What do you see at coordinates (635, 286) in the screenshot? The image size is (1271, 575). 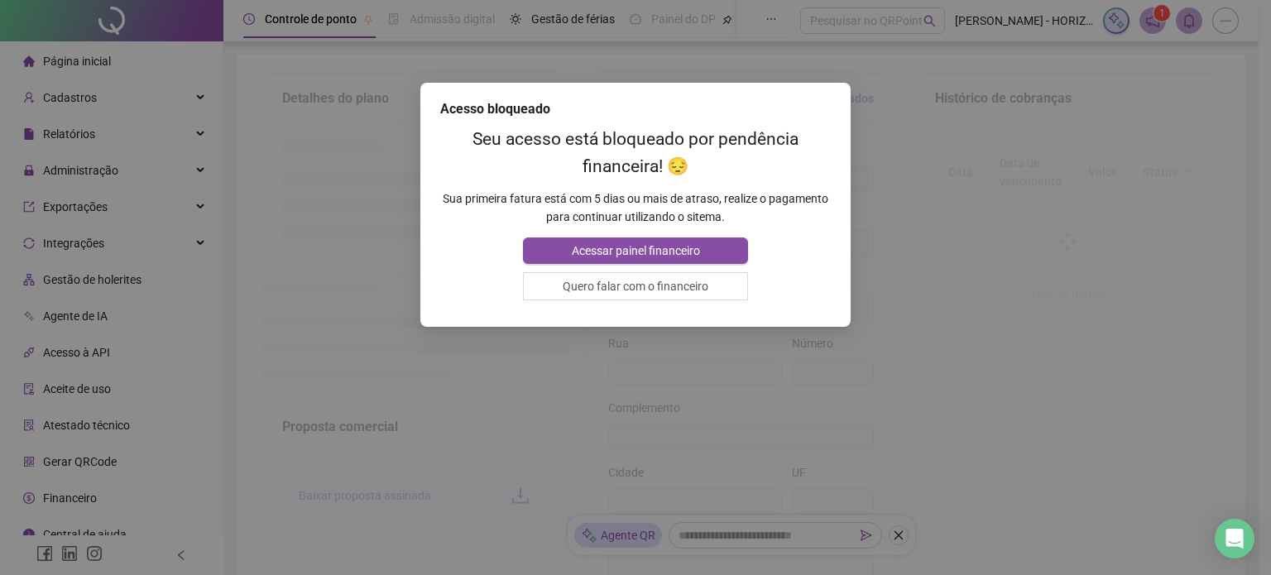 I see `button: Quero falar com o financeiro` at bounding box center [635, 286].